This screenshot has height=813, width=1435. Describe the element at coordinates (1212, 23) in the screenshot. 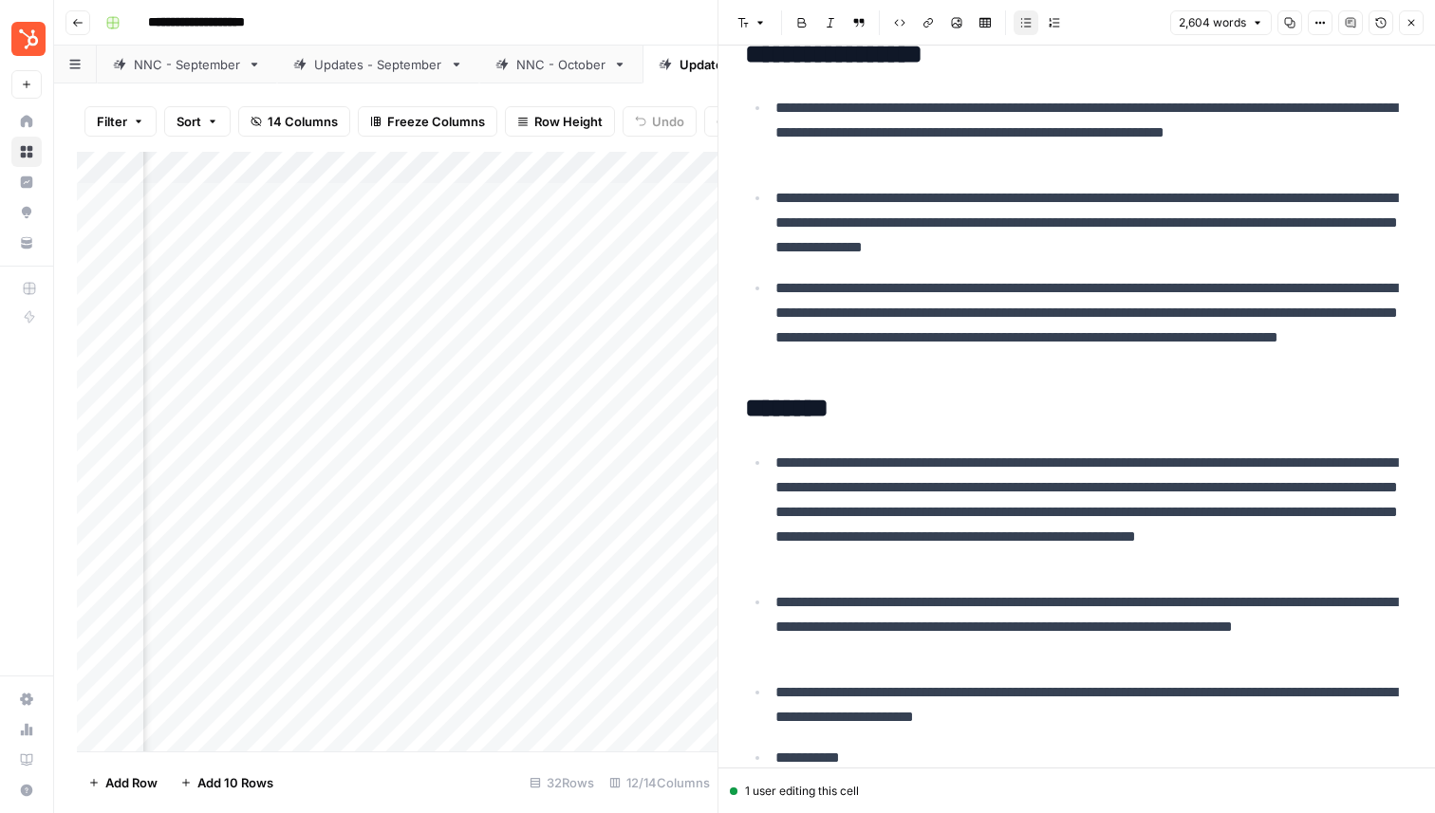

I see `span: 2,604 words` at that location.